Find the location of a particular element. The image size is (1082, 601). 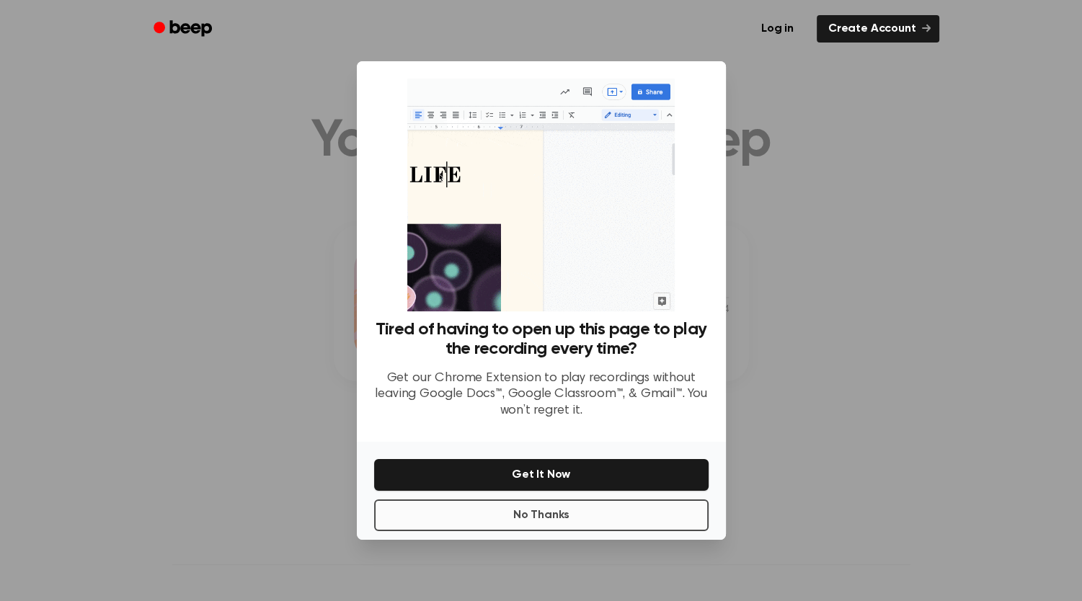

a: Log in is located at coordinates (777, 29).